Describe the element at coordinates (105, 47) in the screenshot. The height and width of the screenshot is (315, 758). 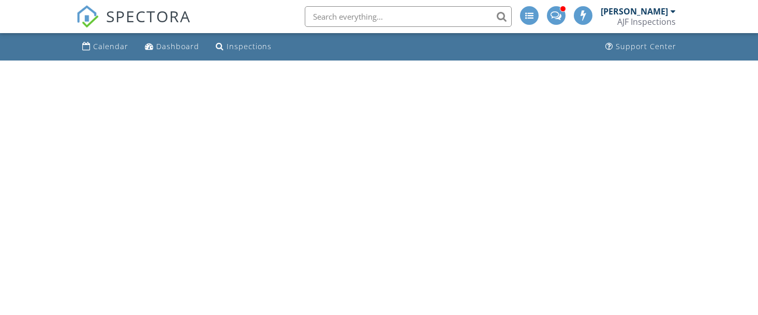
I see `a: Calendar` at that location.